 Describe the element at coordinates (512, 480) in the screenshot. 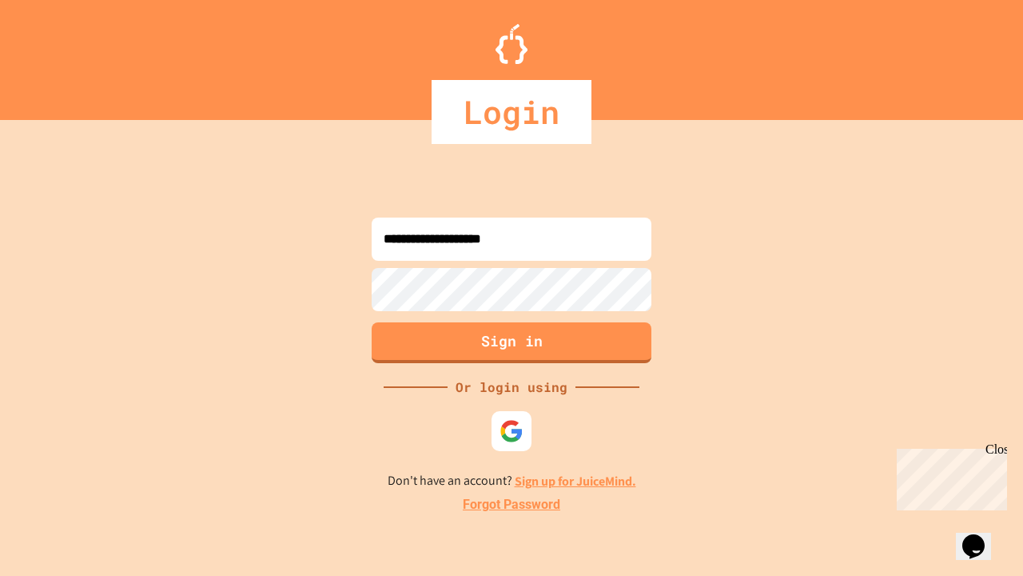

I see `p: Don't have an account?` at that location.